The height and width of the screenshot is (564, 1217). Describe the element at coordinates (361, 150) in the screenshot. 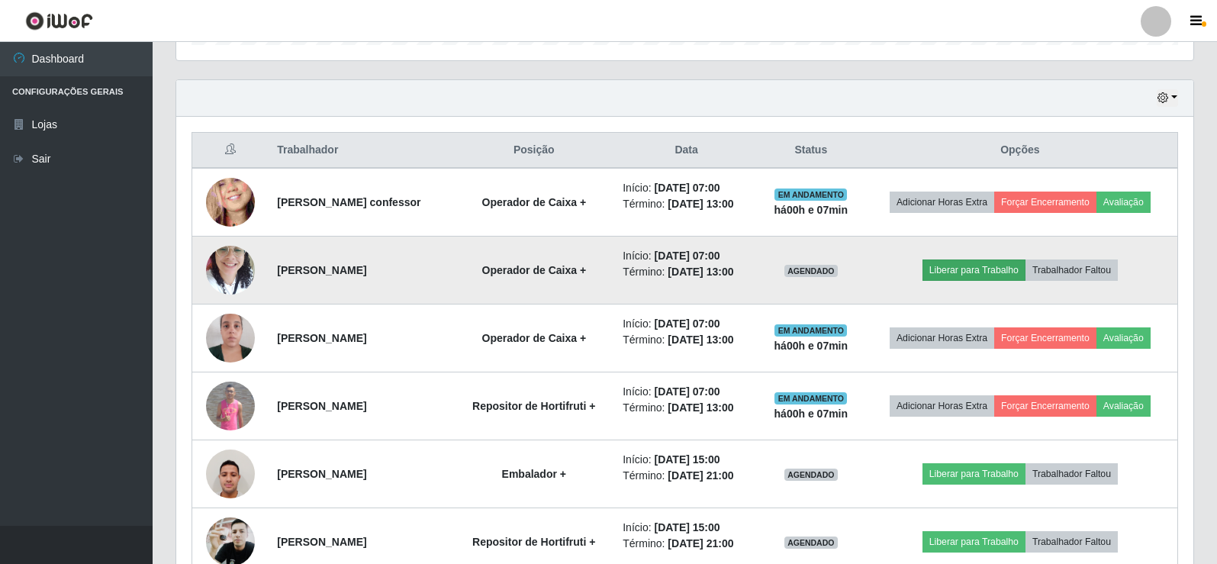

I see `th: Trabalhador` at that location.